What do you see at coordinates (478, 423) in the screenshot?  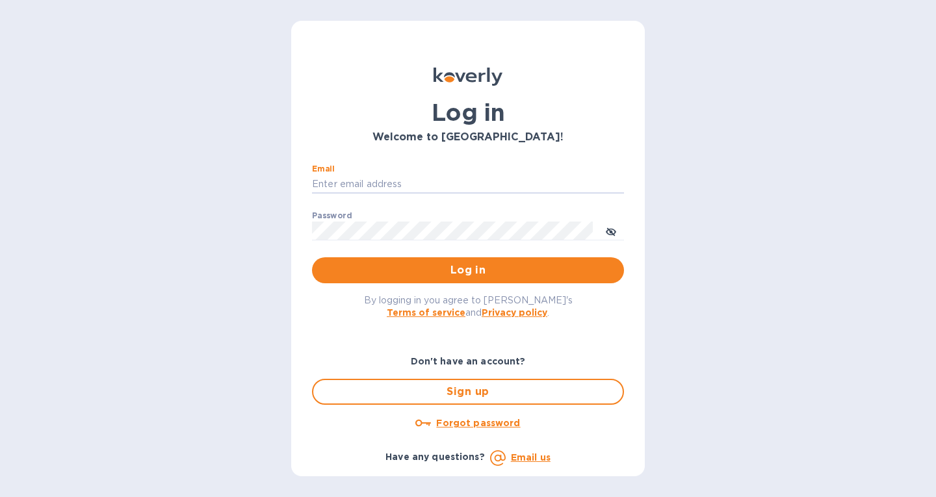 I see `u: Forgot password` at bounding box center [478, 423].